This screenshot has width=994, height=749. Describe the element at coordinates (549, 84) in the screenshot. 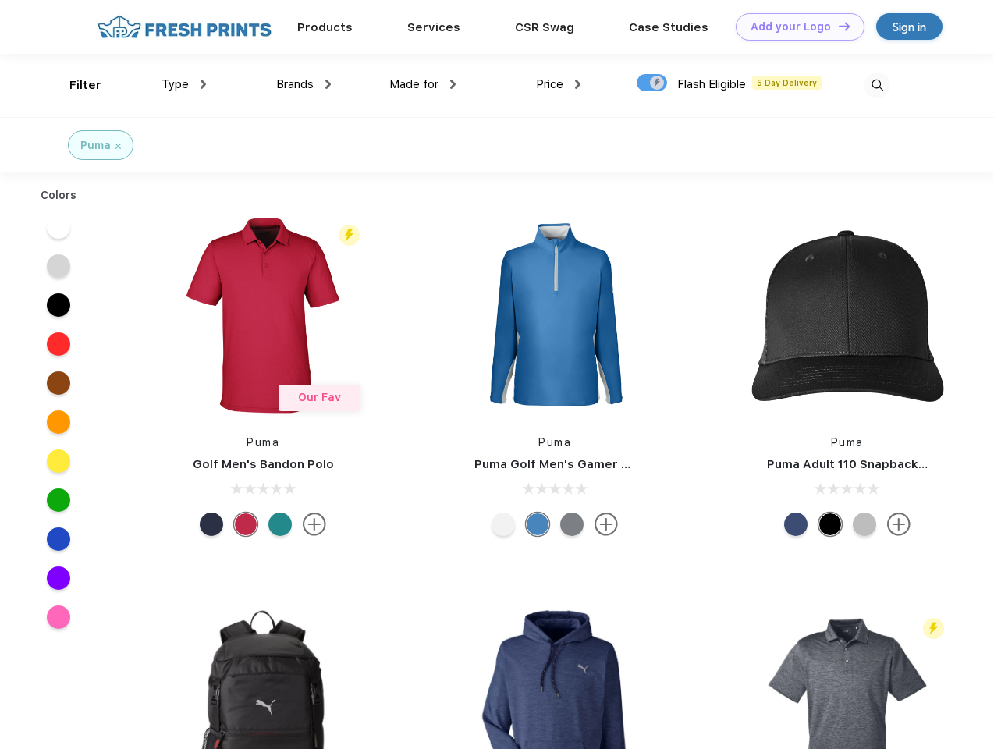

I see `span: Price` at that location.